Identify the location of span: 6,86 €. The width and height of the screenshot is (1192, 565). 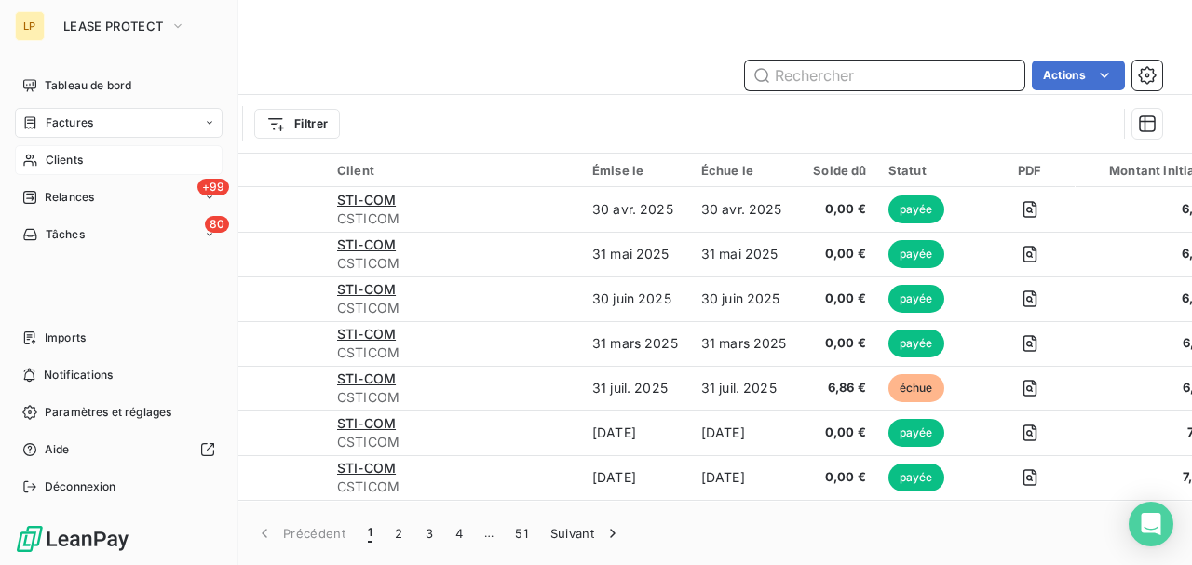
(839, 388).